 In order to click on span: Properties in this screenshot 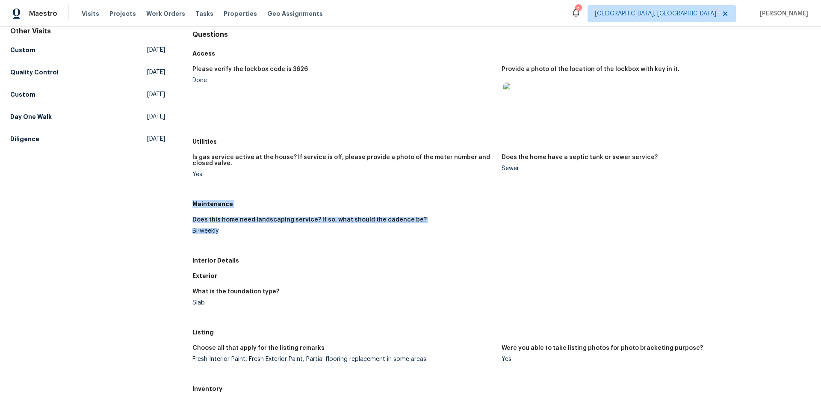, I will do `click(240, 14)`.